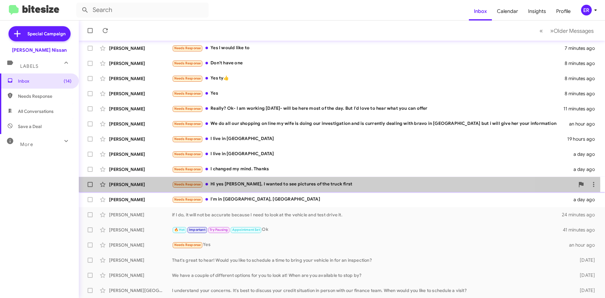  What do you see at coordinates (367, 214) in the screenshot?
I see `div: if I do, it will not be accurate because I need to look at the vehicle and test drive it.` at bounding box center [367, 214].